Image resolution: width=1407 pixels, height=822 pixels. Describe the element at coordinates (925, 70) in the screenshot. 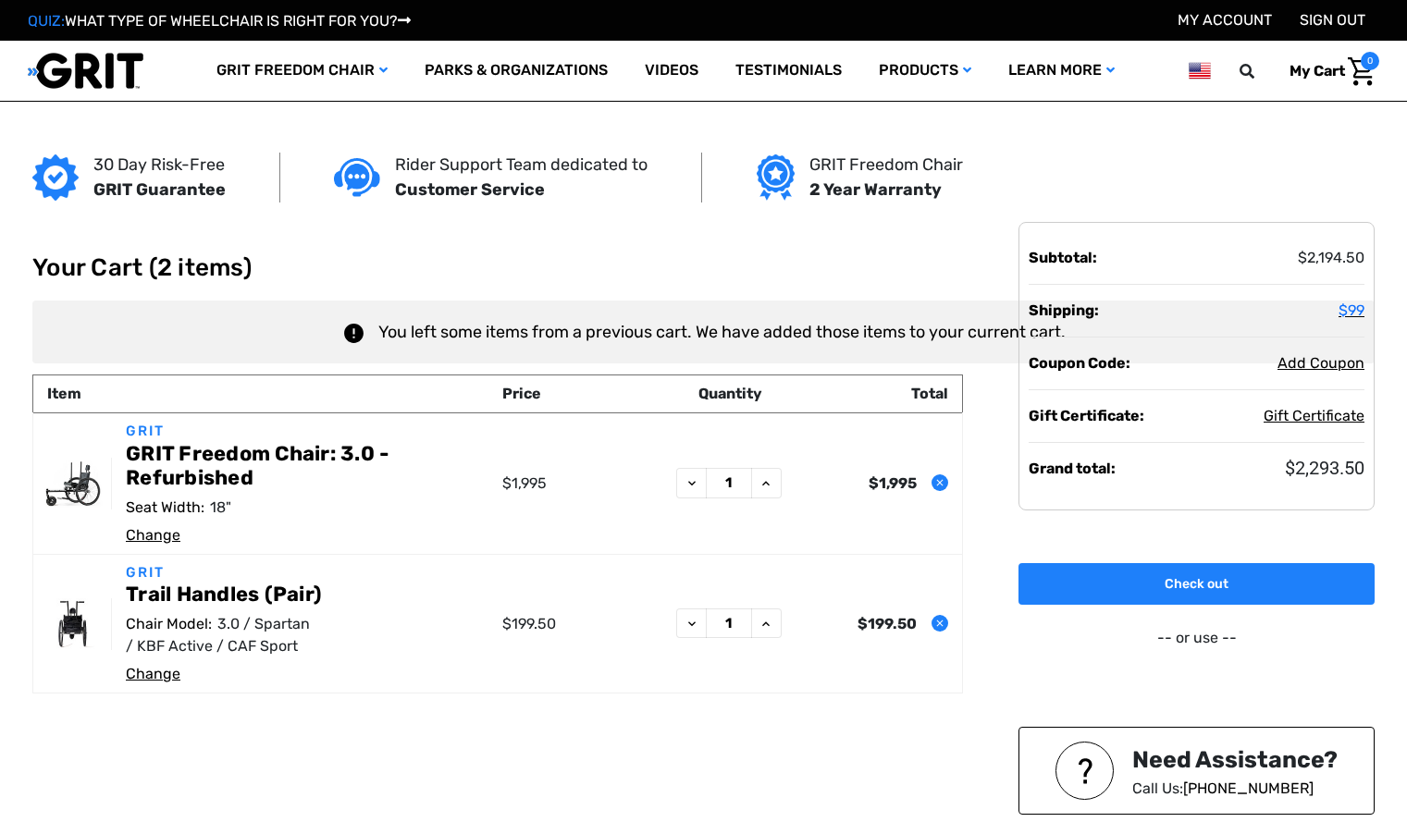

I see `a: Products` at that location.